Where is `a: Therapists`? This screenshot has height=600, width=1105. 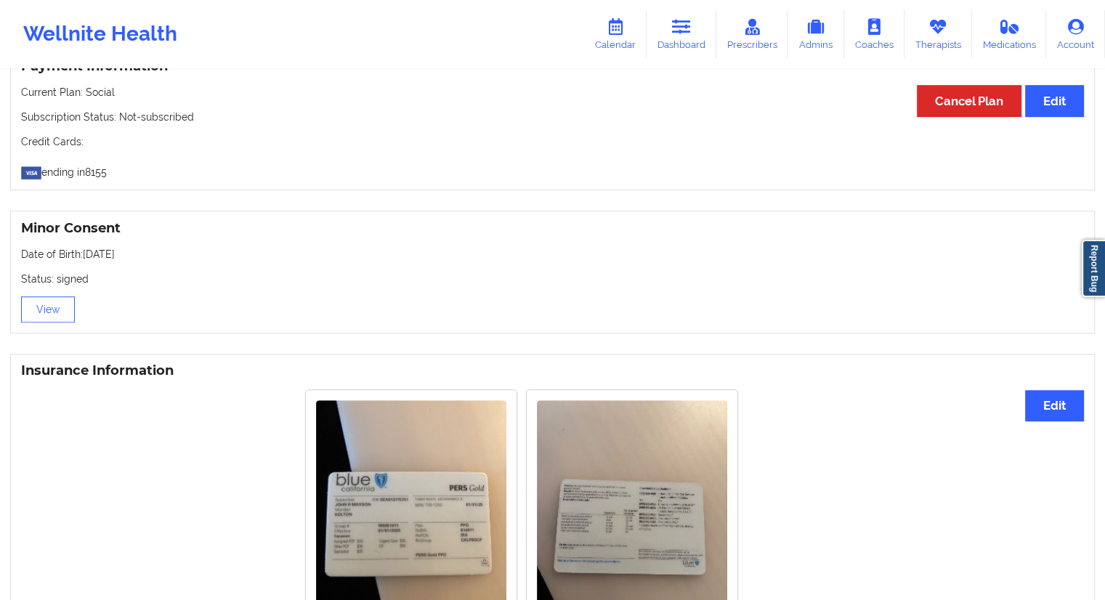
a: Therapists is located at coordinates (938, 34).